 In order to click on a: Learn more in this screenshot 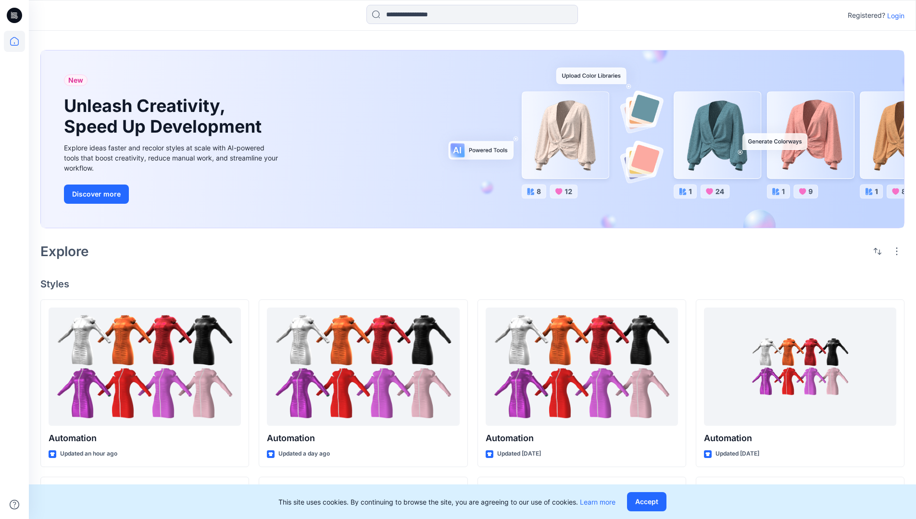, I will do `click(598, 502)`.